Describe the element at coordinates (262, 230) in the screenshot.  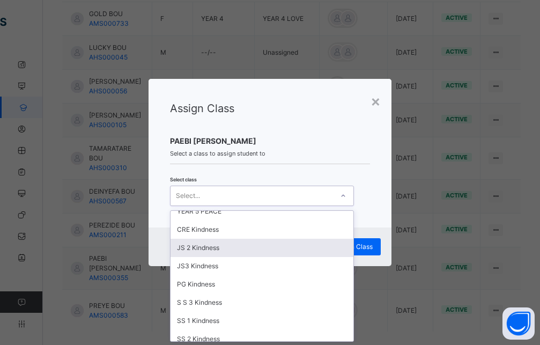
I see `div: CRE Kindness` at that location.